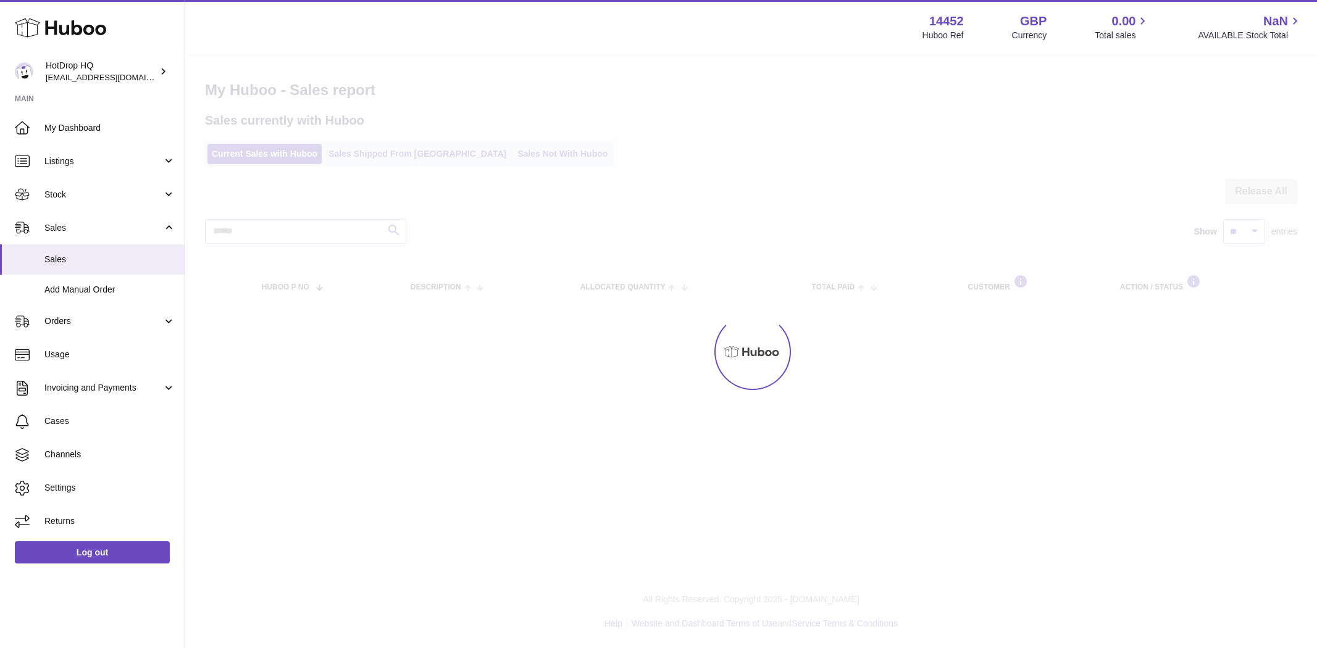 The height and width of the screenshot is (648, 1317). Describe the element at coordinates (110, 488) in the screenshot. I see `span: Settings` at that location.